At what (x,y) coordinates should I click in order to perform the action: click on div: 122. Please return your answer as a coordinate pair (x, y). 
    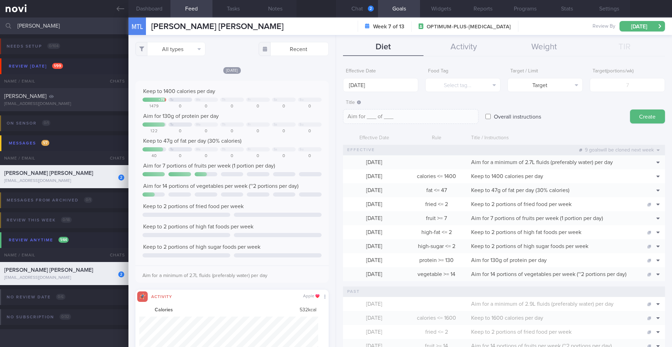
    Looking at the image, I should click on (154, 131).